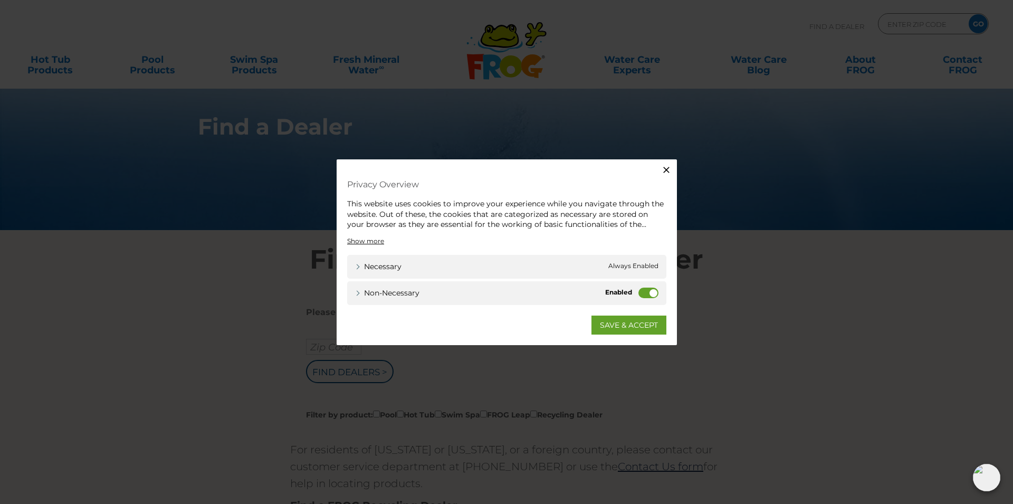 Image resolution: width=1013 pixels, height=504 pixels. Describe the element at coordinates (506, 184) in the screenshot. I see `h4: Privacy Overview` at that location.